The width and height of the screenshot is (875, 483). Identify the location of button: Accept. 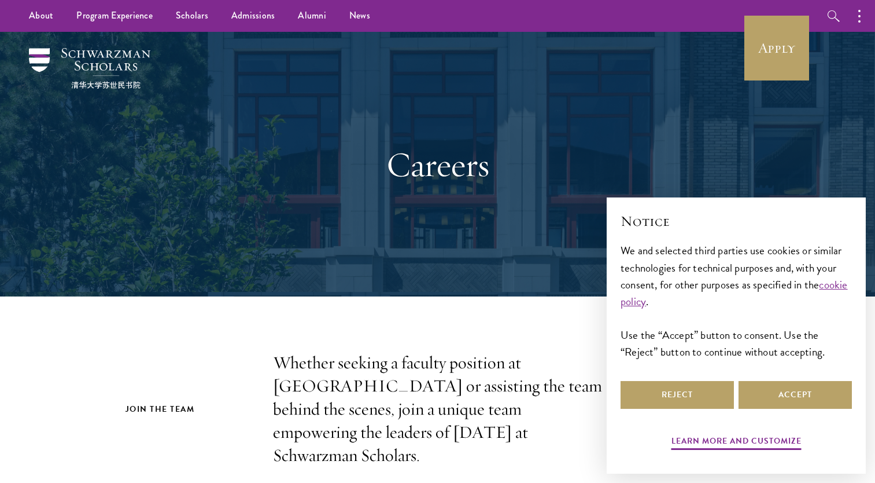
(796, 395).